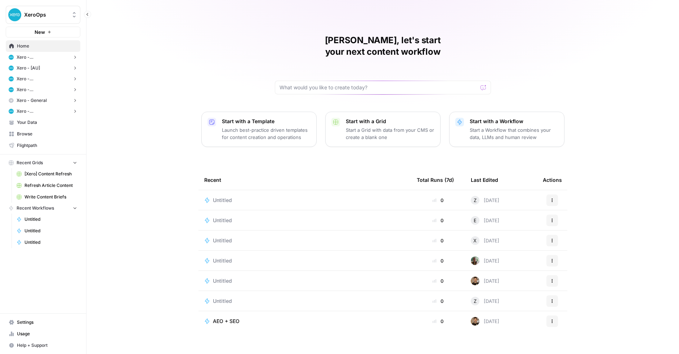 This screenshot has height=354, width=679. What do you see at coordinates (47, 174) in the screenshot?
I see `a: [Xero] Content Refresh` at bounding box center [47, 174].